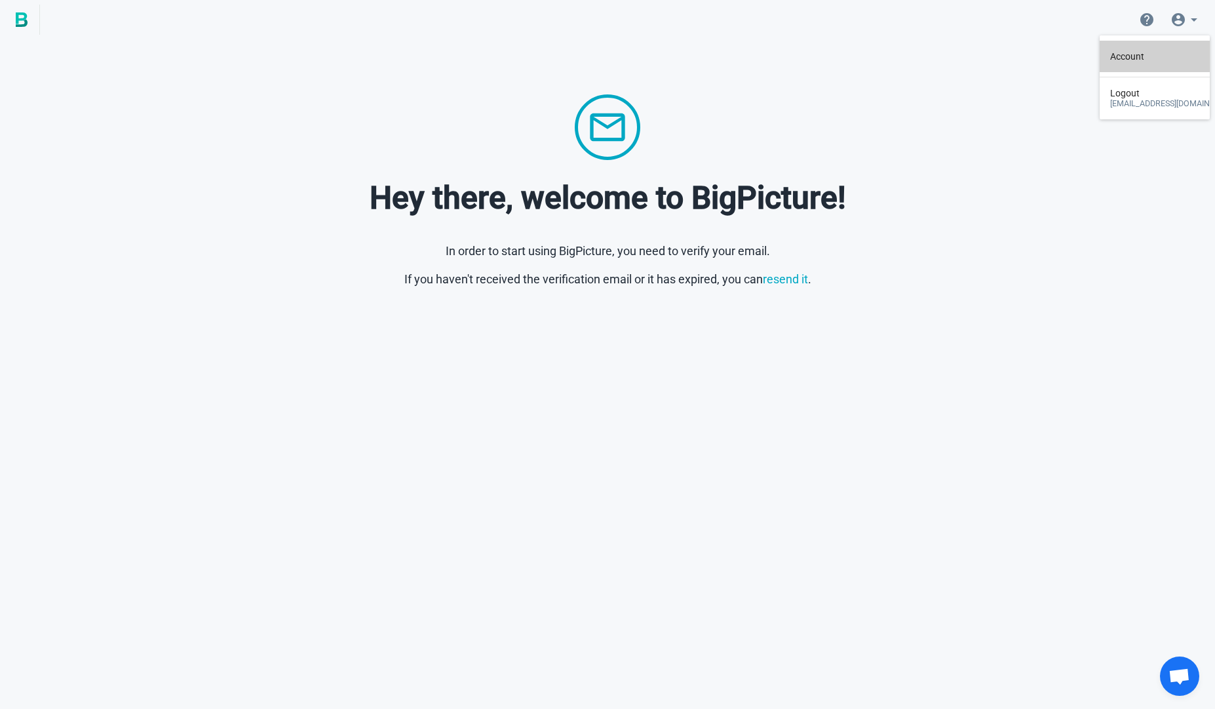 This screenshot has width=1215, height=709. What do you see at coordinates (608, 250) in the screenshot?
I see `p: In order to start using BigPicture, you need to verify your email.` at bounding box center [608, 250].